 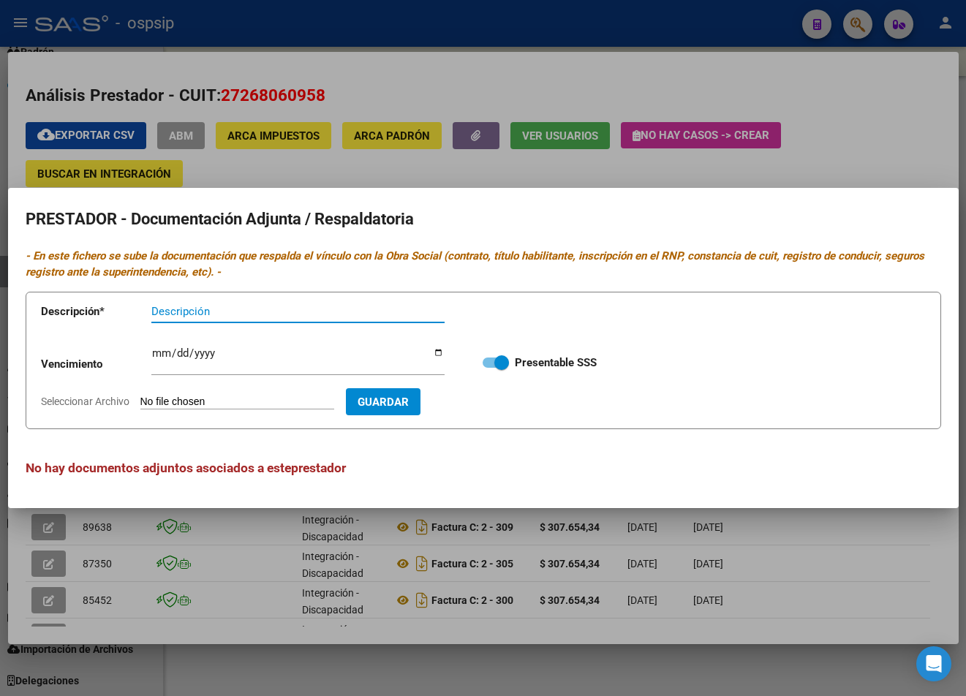 I want to click on strong: Presentable SSS, so click(x=556, y=363).